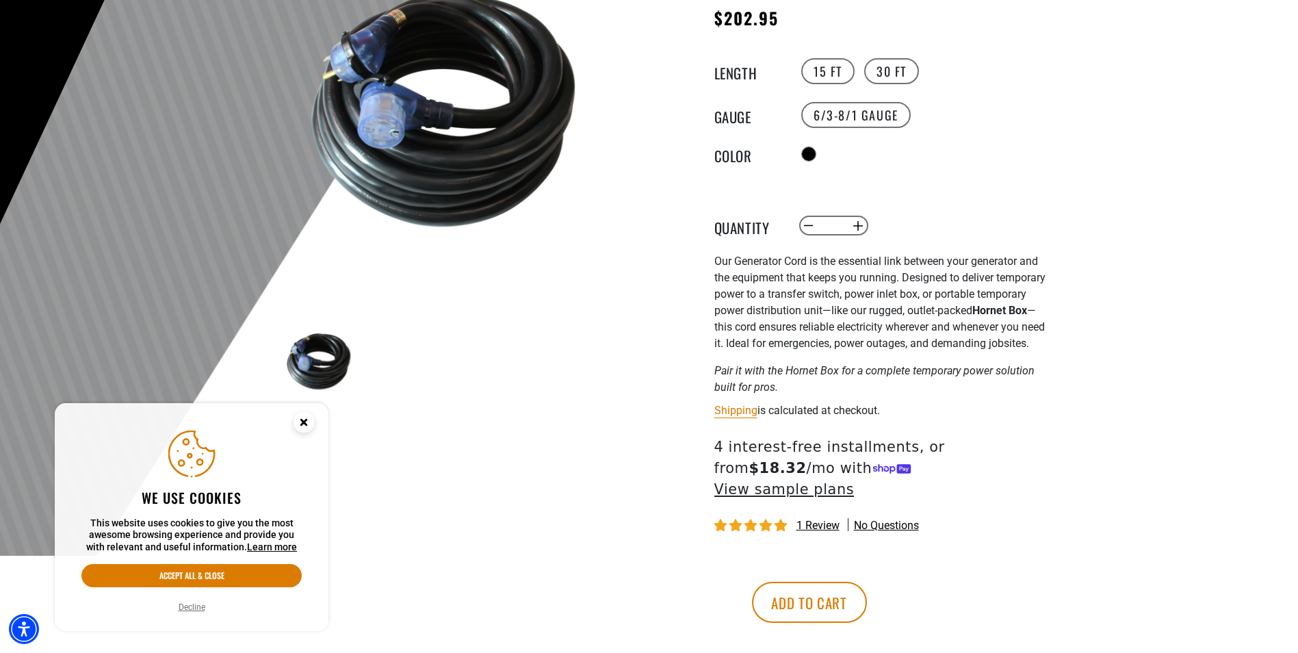  Describe the element at coordinates (874, 378) in the screenshot. I see `em: Pair it with the Hornet Box for a complete temporary power solution built for pros.` at that location.